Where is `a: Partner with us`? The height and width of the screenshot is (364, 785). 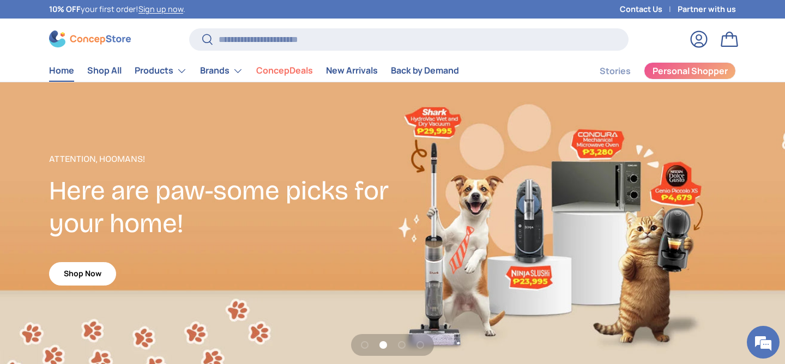 a: Partner with us is located at coordinates (707, 9).